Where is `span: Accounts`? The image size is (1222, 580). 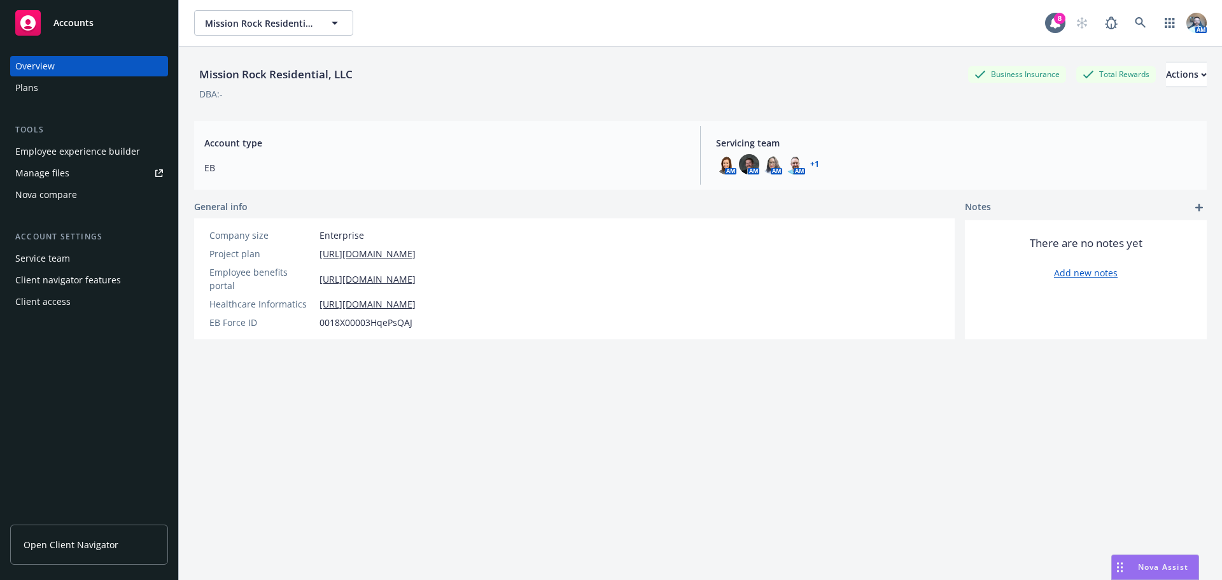 span: Accounts is located at coordinates (73, 23).